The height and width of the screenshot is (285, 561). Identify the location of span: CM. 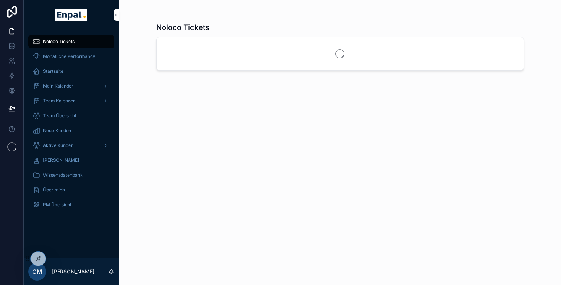
(37, 272).